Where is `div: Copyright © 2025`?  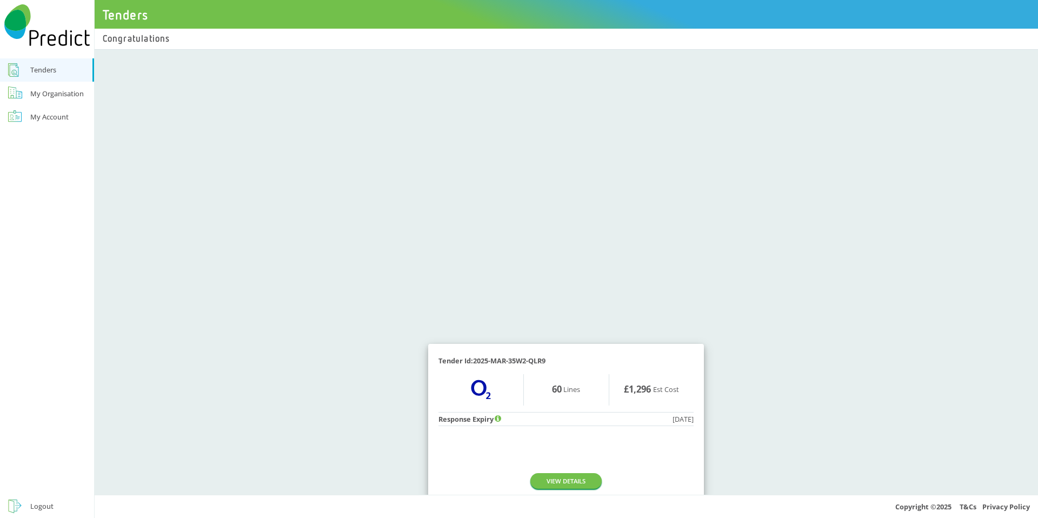 div: Copyright © 2025 is located at coordinates (566, 506).